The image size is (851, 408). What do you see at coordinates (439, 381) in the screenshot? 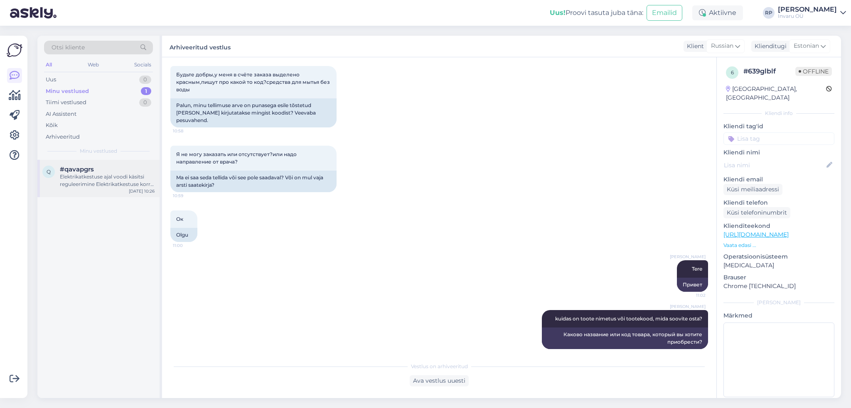
I see `div: Ava vestlus uuesti` at bounding box center [439, 381].